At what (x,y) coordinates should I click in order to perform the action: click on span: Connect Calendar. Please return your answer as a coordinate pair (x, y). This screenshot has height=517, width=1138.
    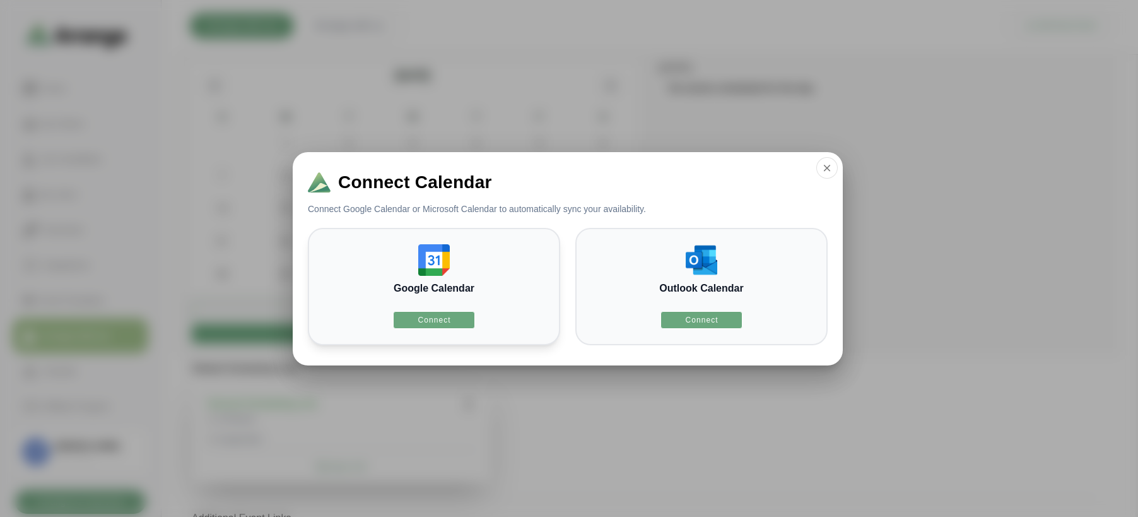
    Looking at the image, I should click on (415, 182).